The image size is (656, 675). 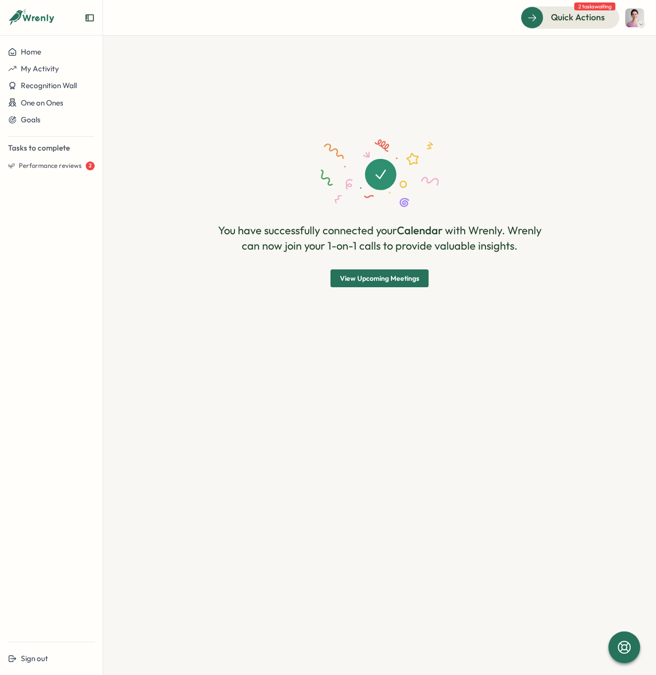 I want to click on span: 2 tasks waiting, so click(x=595, y=6).